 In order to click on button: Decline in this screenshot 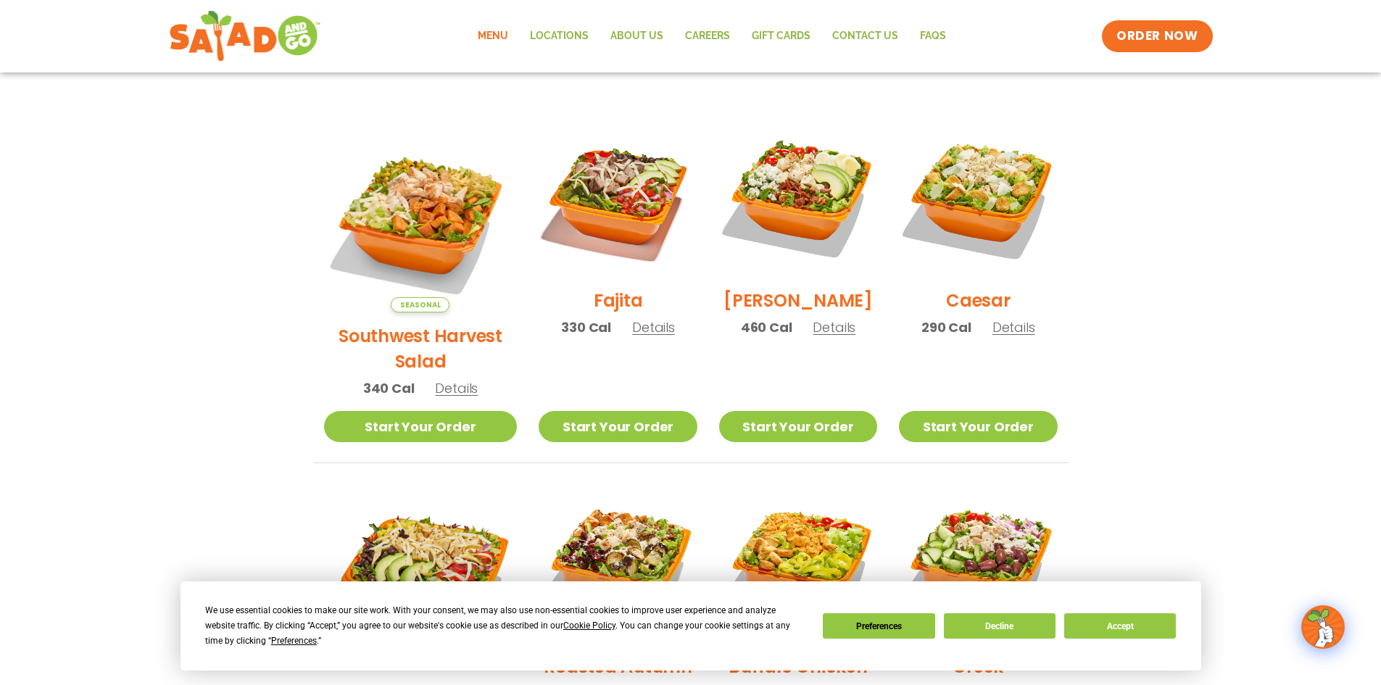, I will do `click(999, 625)`.